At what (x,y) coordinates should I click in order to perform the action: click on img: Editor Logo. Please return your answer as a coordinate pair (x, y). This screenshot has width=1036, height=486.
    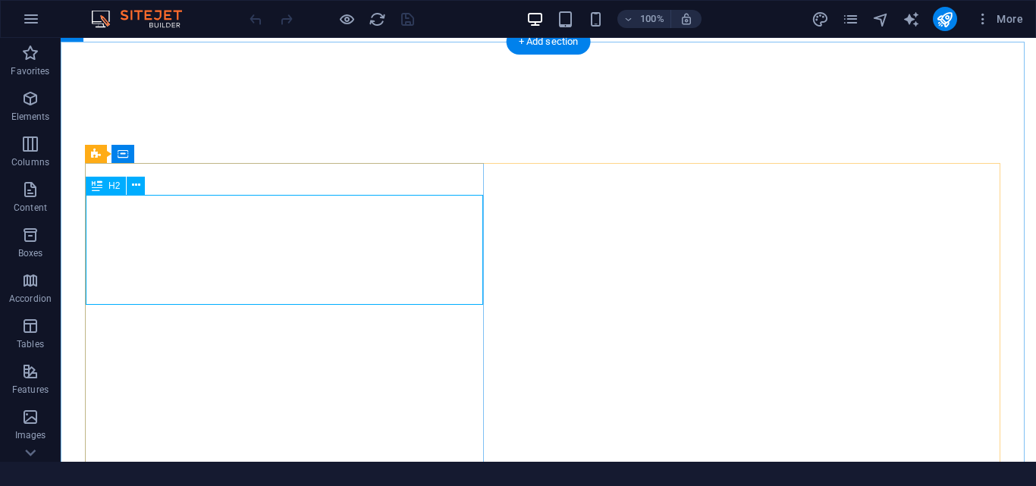
    Looking at the image, I should click on (144, 19).